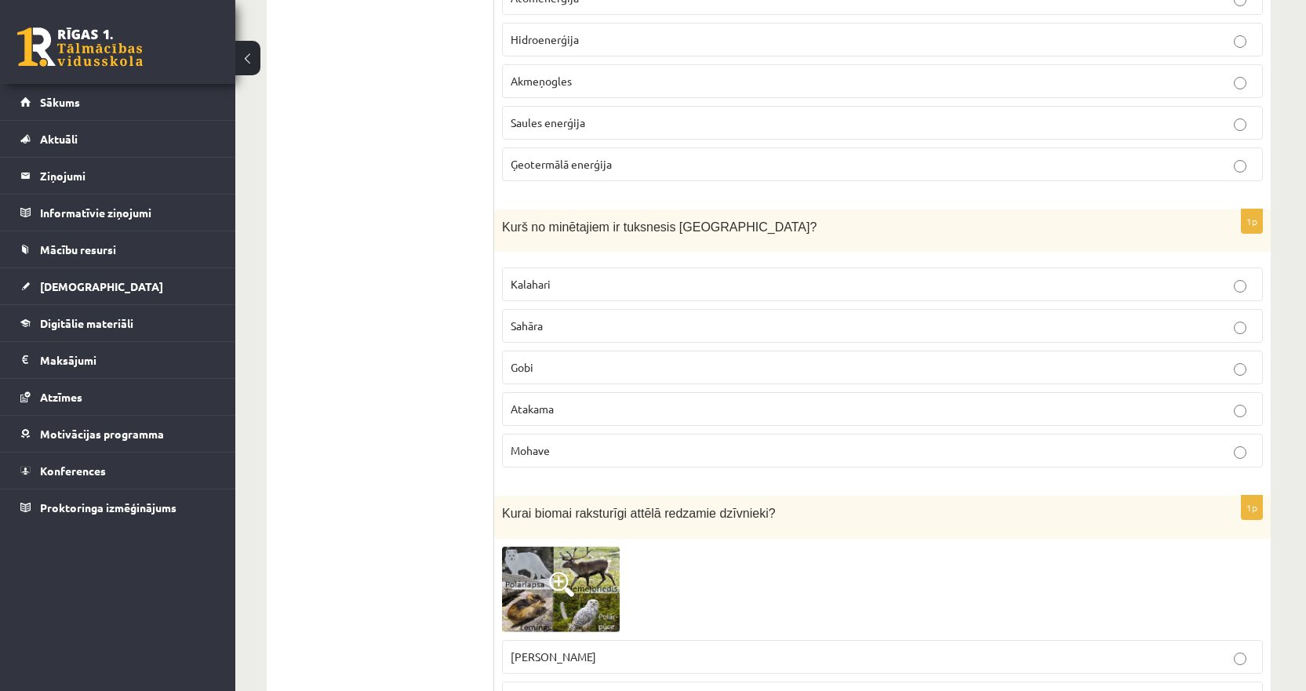 This screenshot has width=1306, height=691. I want to click on span: Sākums, so click(60, 102).